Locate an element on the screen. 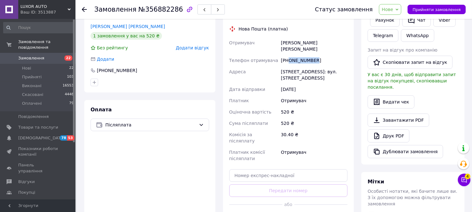  span: Дата відправки is located at coordinates (247, 89).